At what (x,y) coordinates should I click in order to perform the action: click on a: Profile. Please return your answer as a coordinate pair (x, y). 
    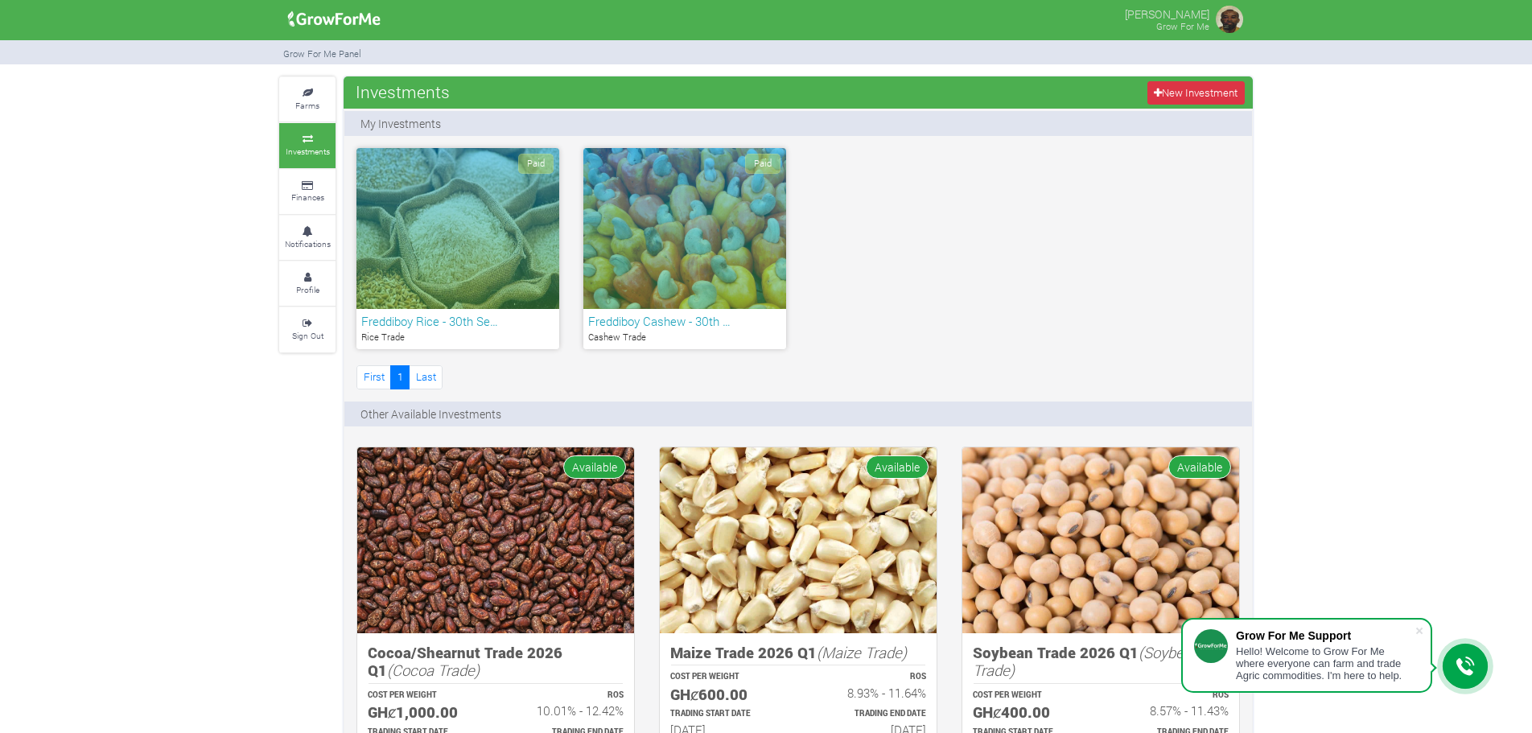
    Looking at the image, I should click on (307, 283).